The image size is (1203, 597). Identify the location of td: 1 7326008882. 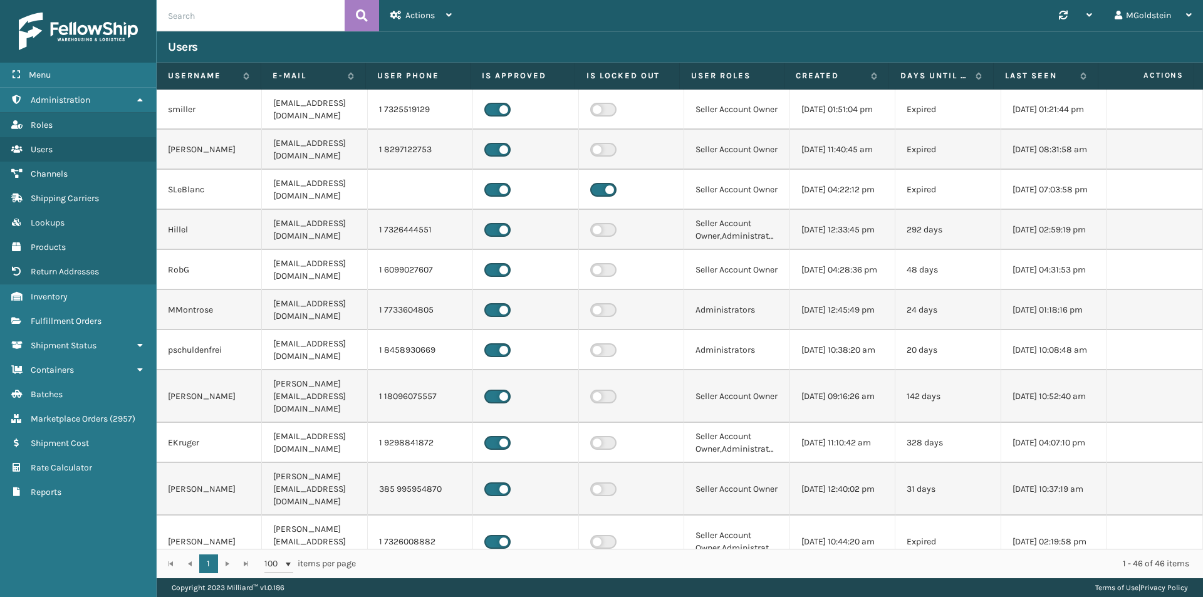
(420, 542).